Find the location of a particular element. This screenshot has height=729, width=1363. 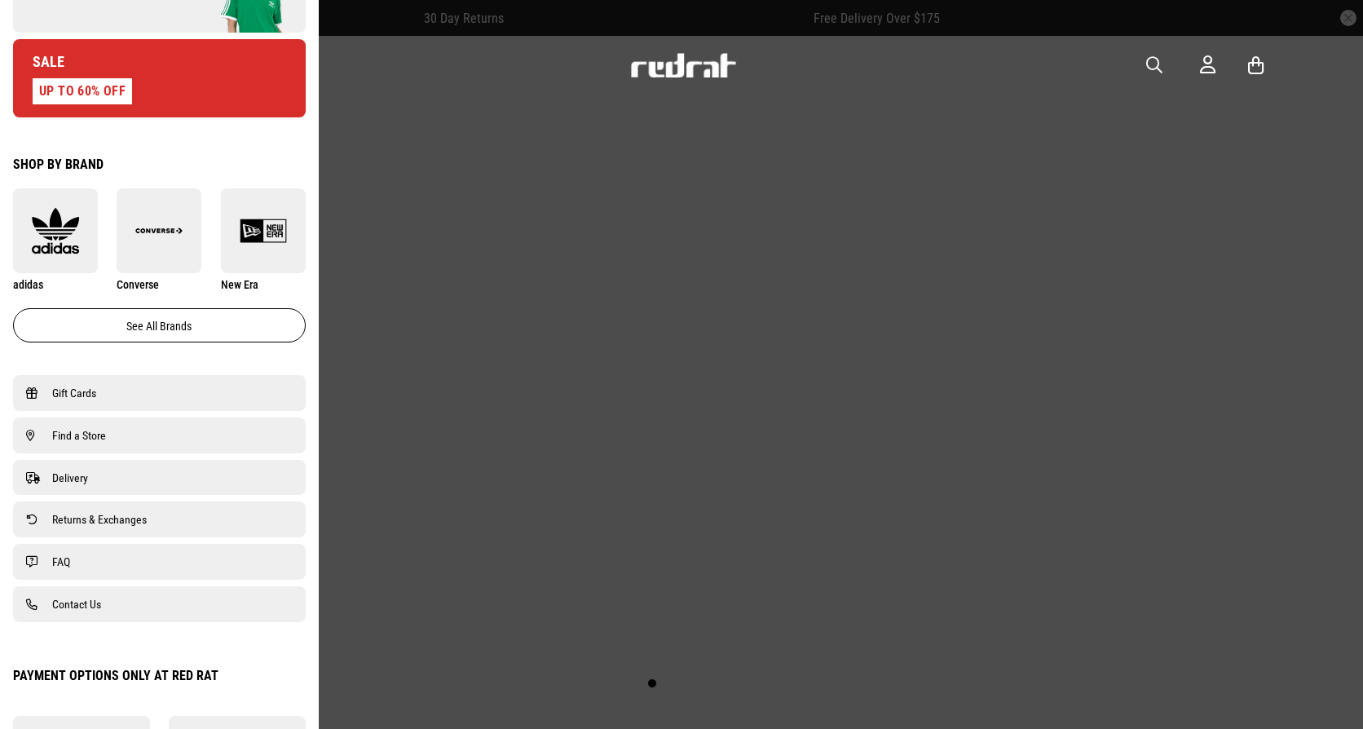

a: Delivery is located at coordinates (159, 478).